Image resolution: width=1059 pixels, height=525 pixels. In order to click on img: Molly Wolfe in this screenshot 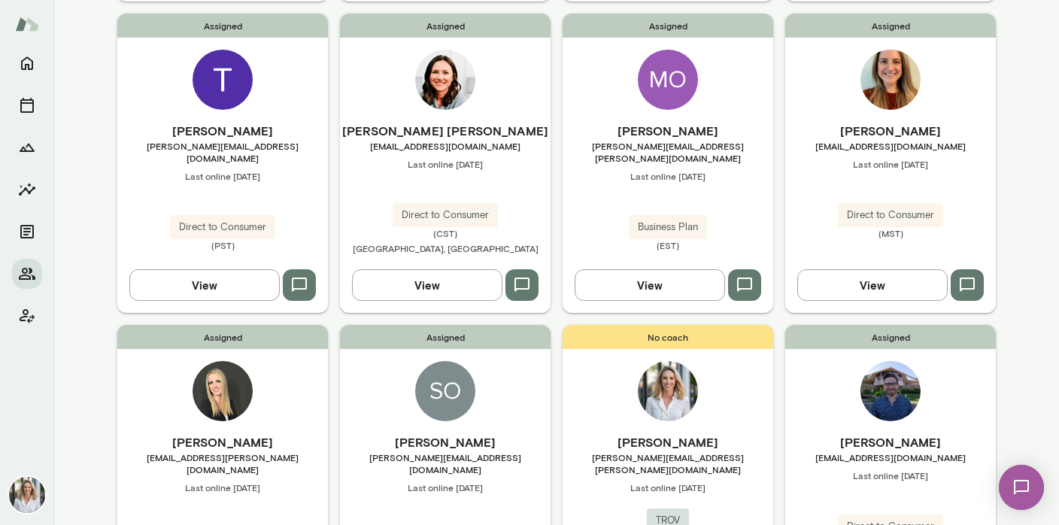, I will do `click(668, 80)`.